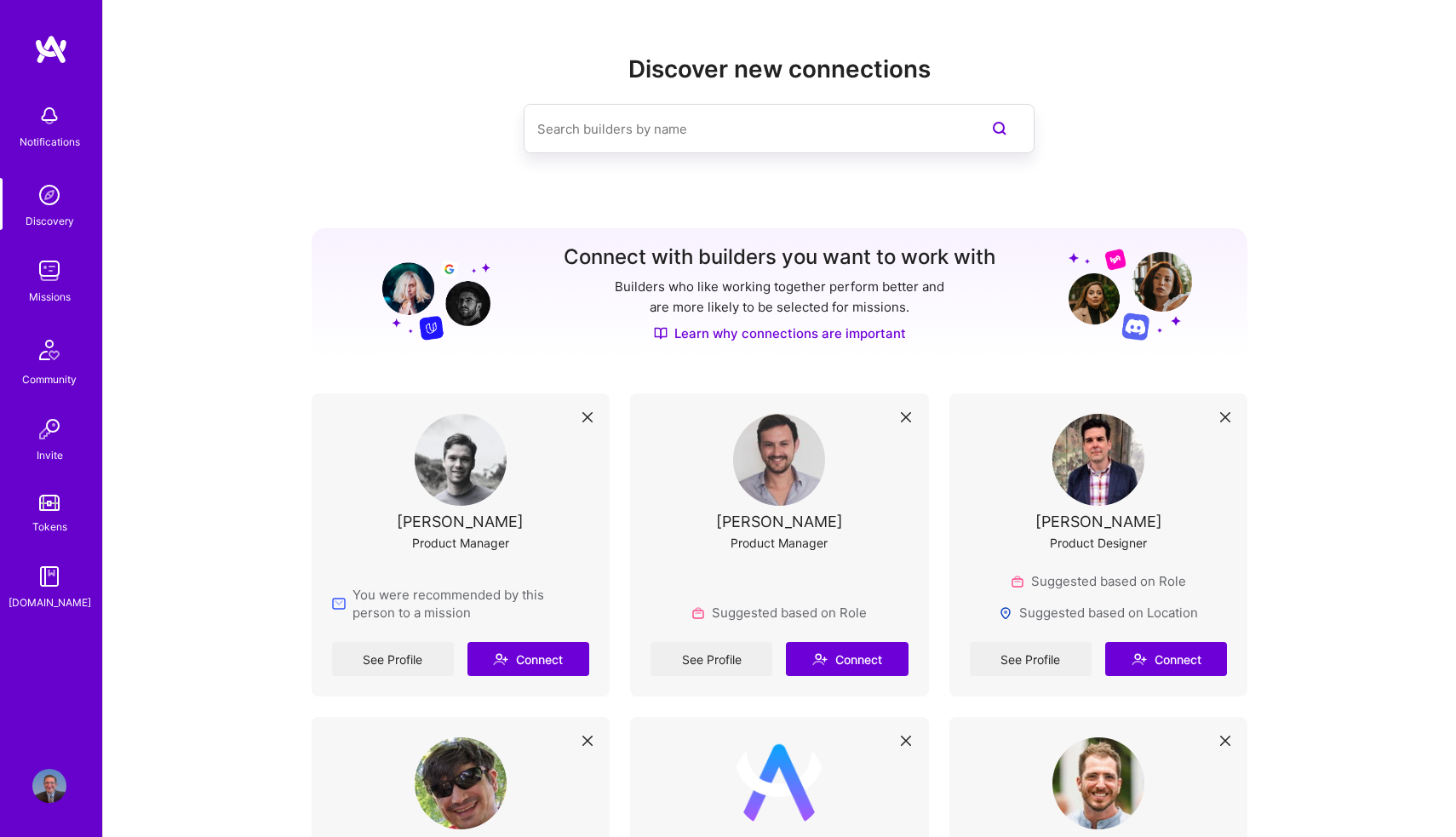 Image resolution: width=1456 pixels, height=837 pixels. Describe the element at coordinates (49, 379) in the screenshot. I see `div: Community` at that location.